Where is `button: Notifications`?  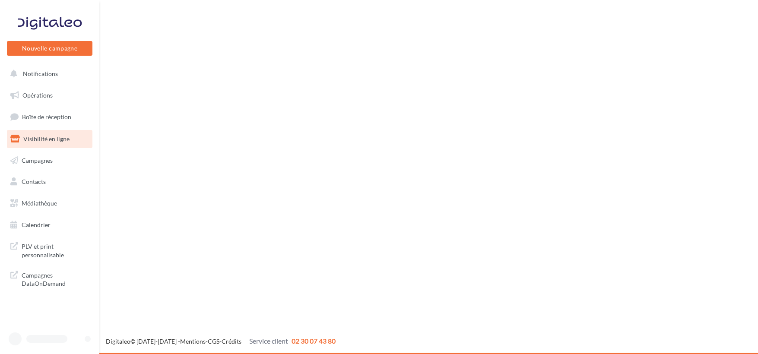
button: Notifications is located at coordinates (48, 74).